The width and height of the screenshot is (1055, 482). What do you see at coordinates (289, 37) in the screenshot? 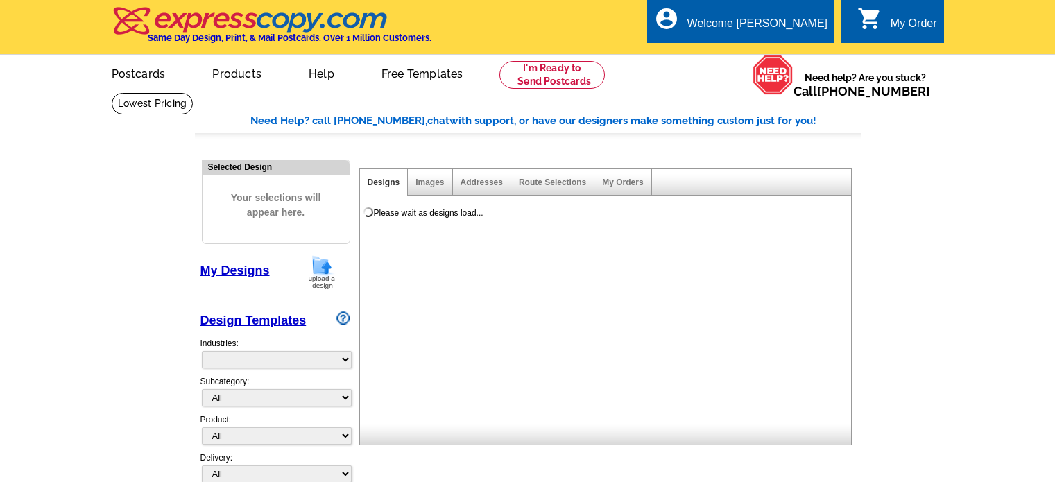
I see `h4: Same Day Design, Print, & Mail Postcards. Over 1 Million Customers.` at bounding box center [289, 37].